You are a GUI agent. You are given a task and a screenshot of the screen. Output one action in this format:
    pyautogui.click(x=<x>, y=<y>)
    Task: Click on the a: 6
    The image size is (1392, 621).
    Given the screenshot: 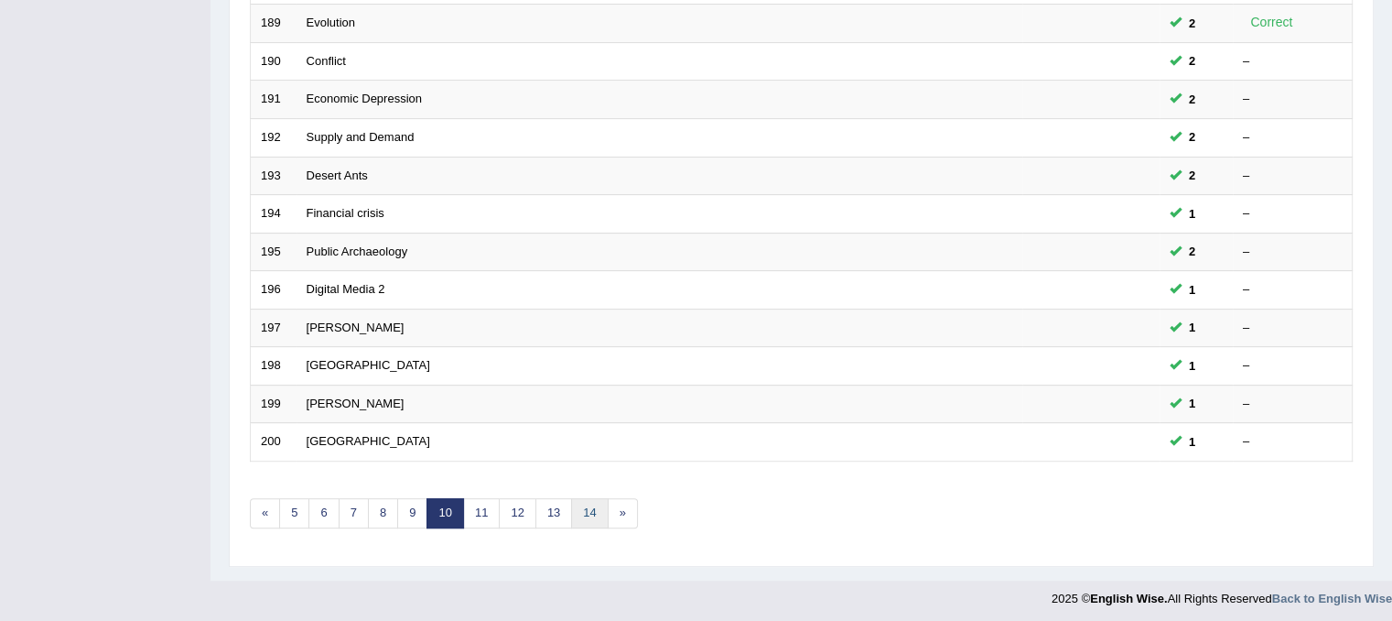 What is the action you would take?
    pyautogui.click(x=323, y=513)
    